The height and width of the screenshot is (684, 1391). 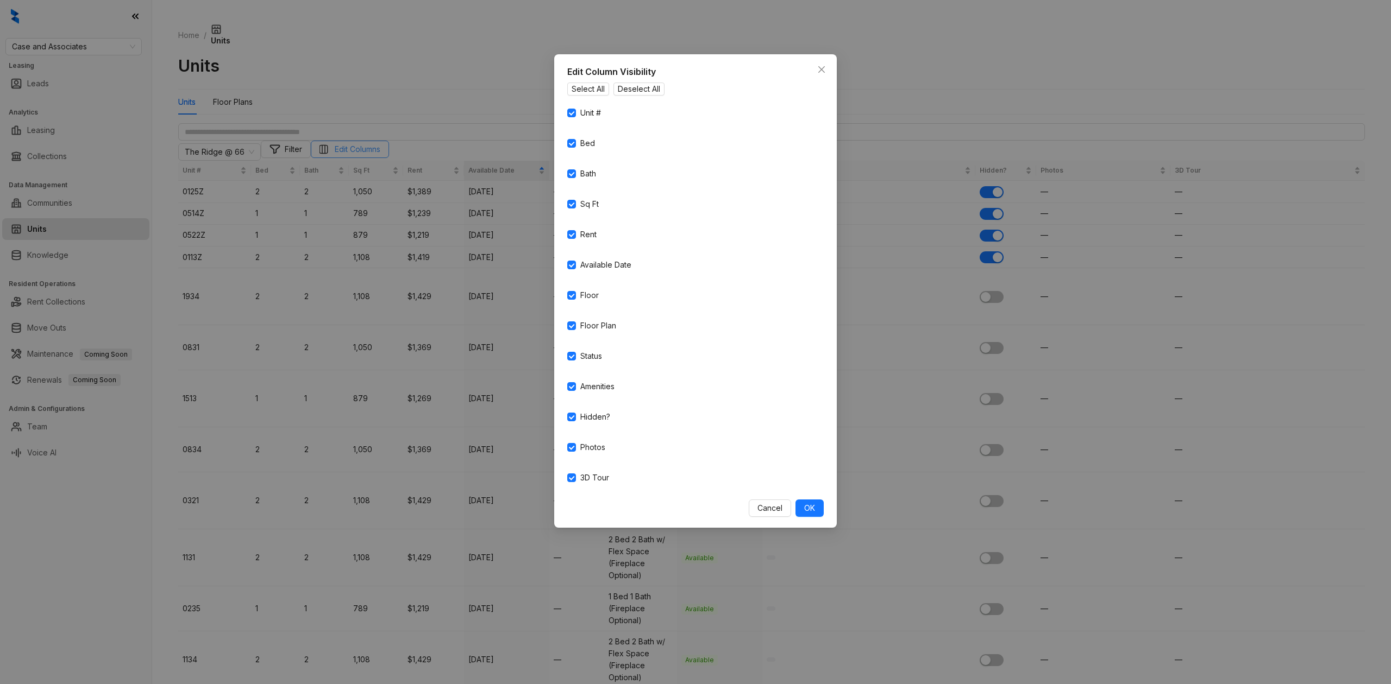 What do you see at coordinates (598, 326) in the screenshot?
I see `span: Floor Plan` at bounding box center [598, 326].